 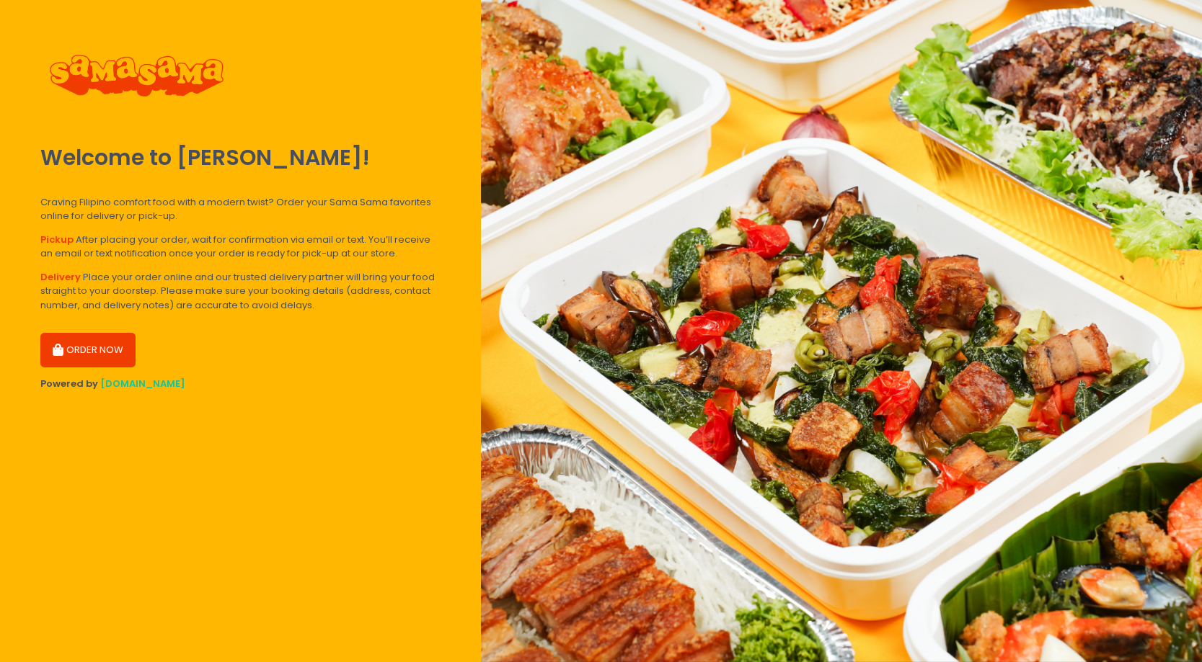 What do you see at coordinates (88, 350) in the screenshot?
I see `button: ORDER NOW` at bounding box center [88, 350].